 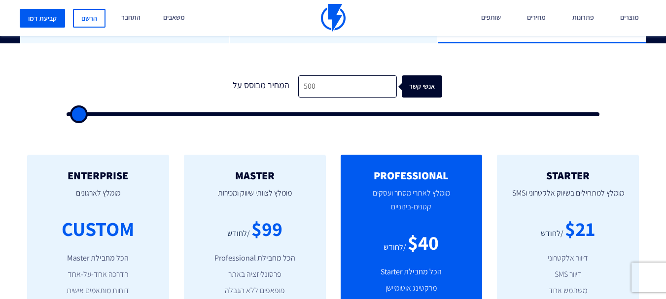 I want to click on li: הכל מחבילת Professional, so click(x=255, y=258).